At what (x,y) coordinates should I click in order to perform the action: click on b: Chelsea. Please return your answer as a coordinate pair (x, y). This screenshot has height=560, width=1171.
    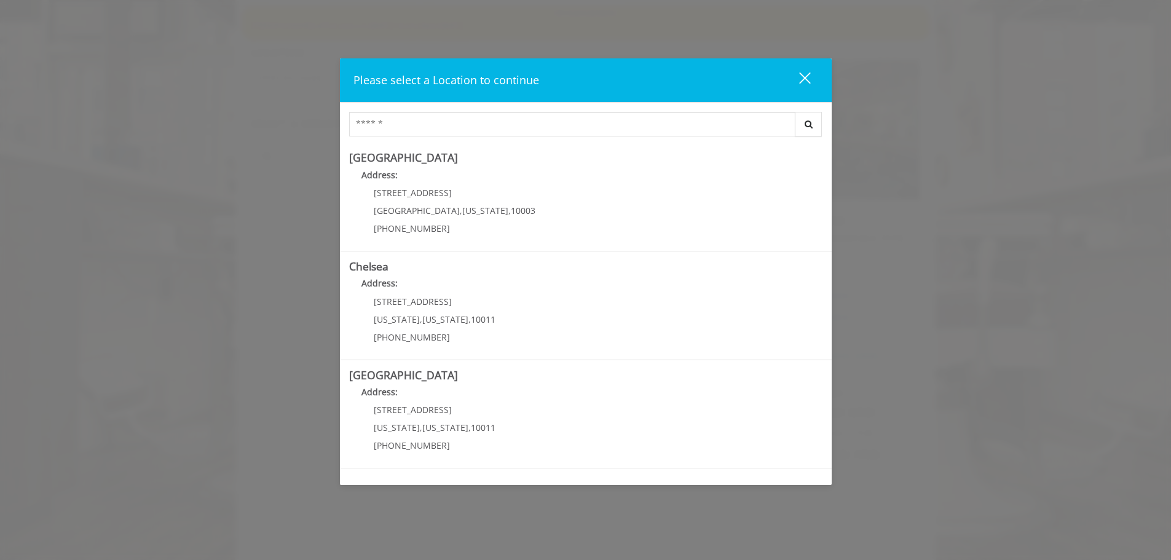
    Looking at the image, I should click on (369, 266).